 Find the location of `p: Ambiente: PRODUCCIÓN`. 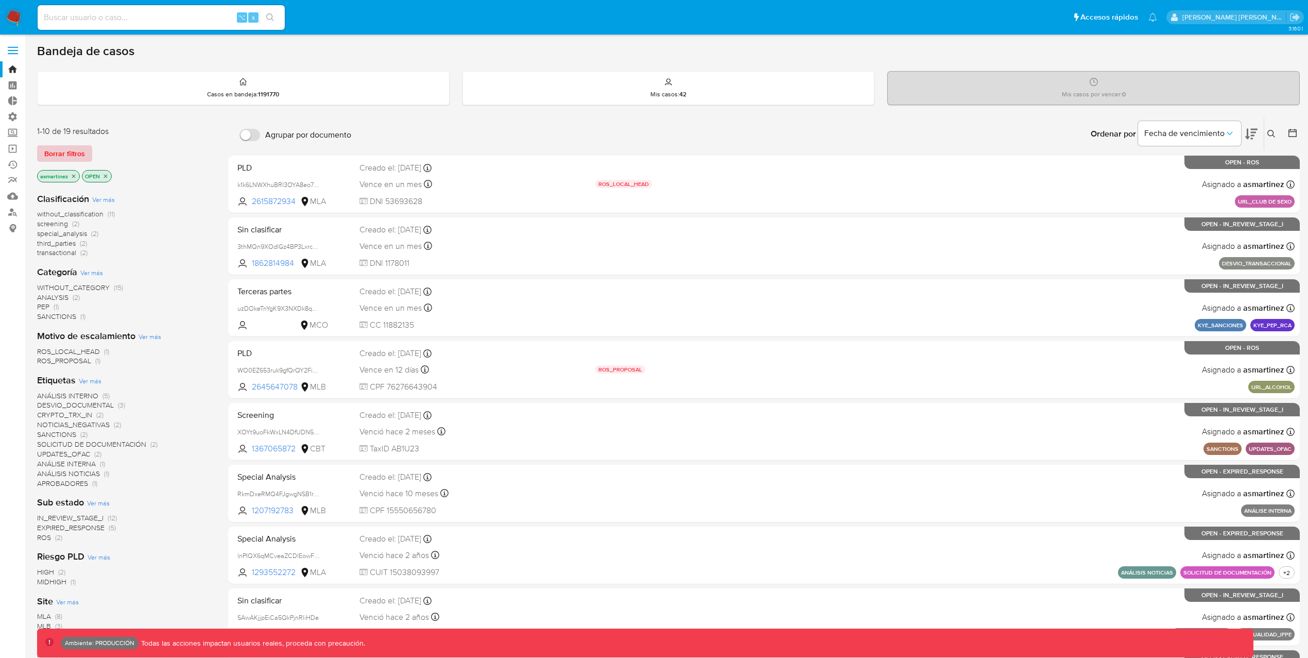

p: Ambiente: PRODUCCIÓN is located at coordinates (99, 643).